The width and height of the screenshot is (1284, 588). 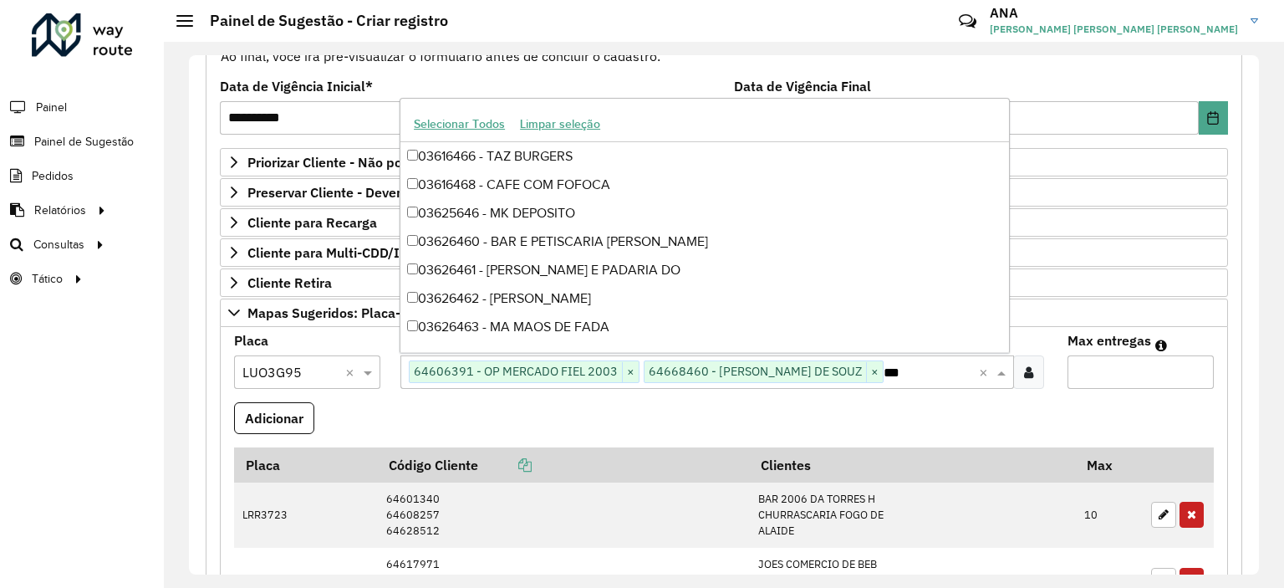 What do you see at coordinates (1213, 118) in the screenshot?
I see `button: Choose Date` at bounding box center [1213, 118].